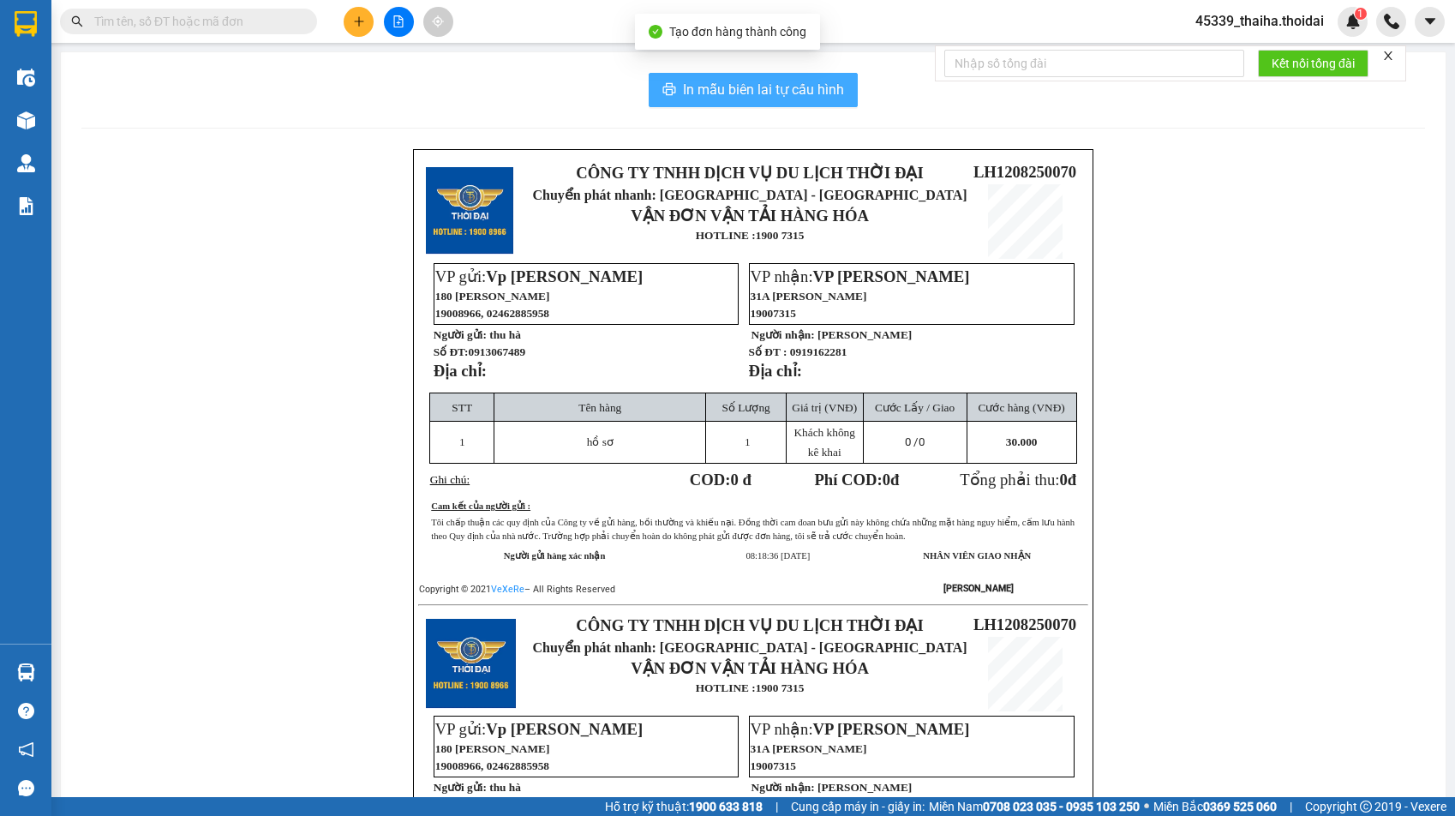 Image resolution: width=1455 pixels, height=816 pixels. What do you see at coordinates (1215, 806) in the screenshot?
I see `span: Miền Bắc` at bounding box center [1215, 806].